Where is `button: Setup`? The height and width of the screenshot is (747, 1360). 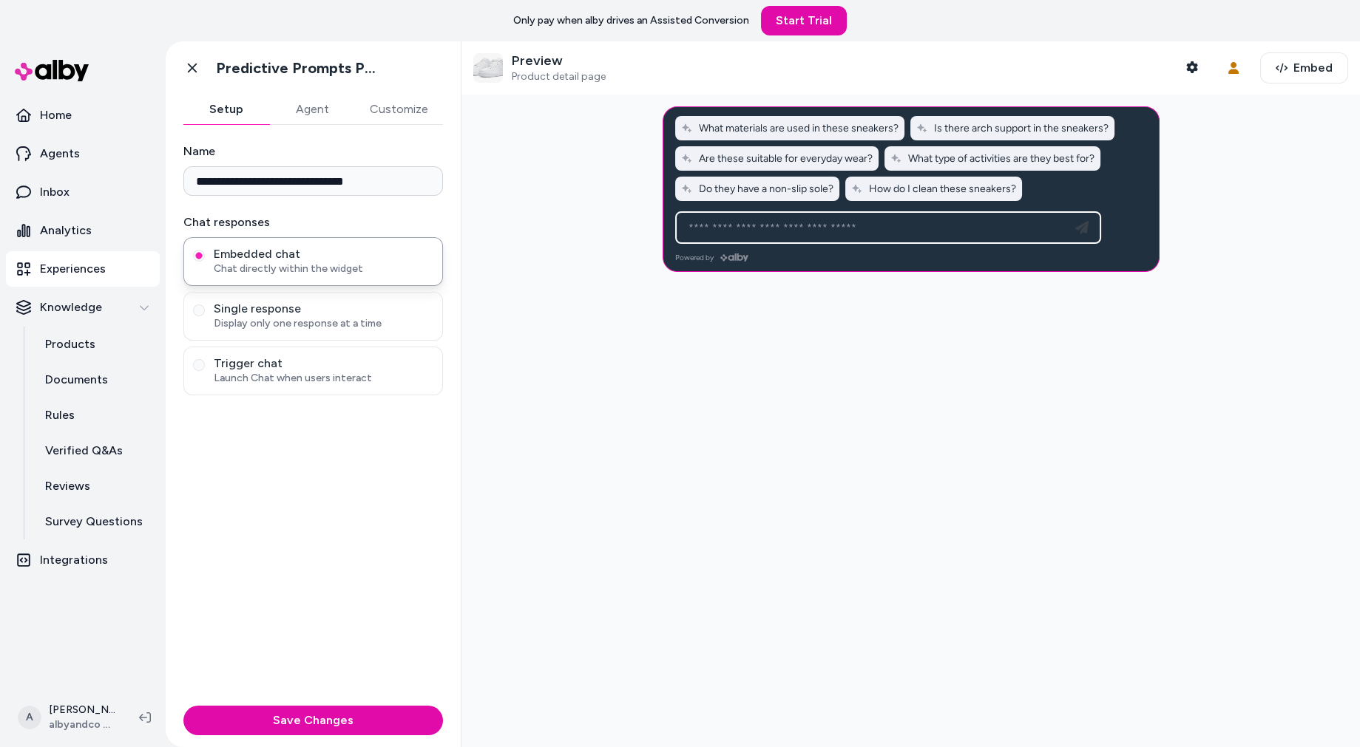
button: Setup is located at coordinates (226, 109).